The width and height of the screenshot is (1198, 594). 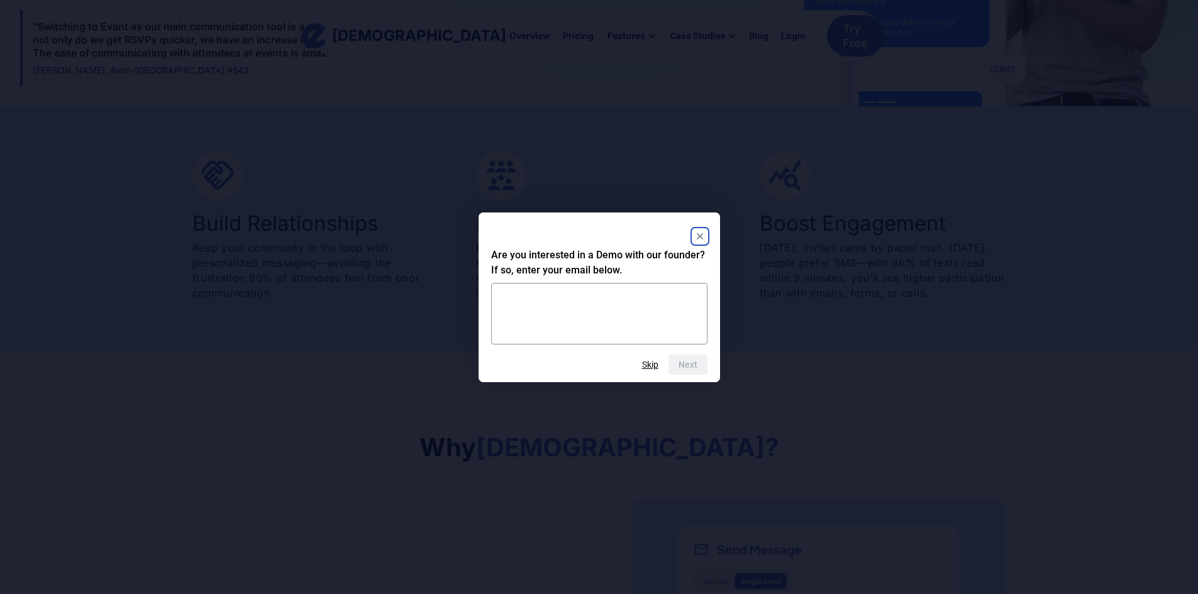 I want to click on button: Next question, so click(x=688, y=365).